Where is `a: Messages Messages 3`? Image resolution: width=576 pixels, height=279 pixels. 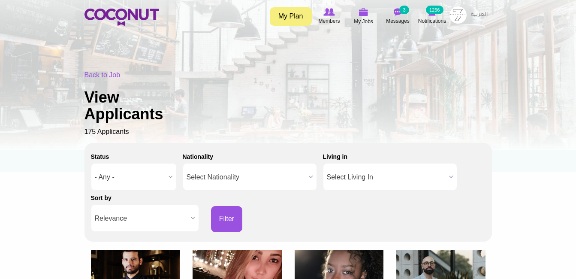 a: Messages Messages 3 is located at coordinates (398, 16).